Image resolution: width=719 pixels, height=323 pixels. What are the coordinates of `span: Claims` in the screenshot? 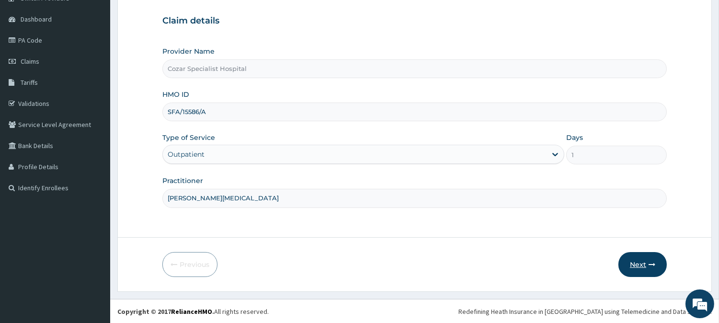 It's located at (30, 61).